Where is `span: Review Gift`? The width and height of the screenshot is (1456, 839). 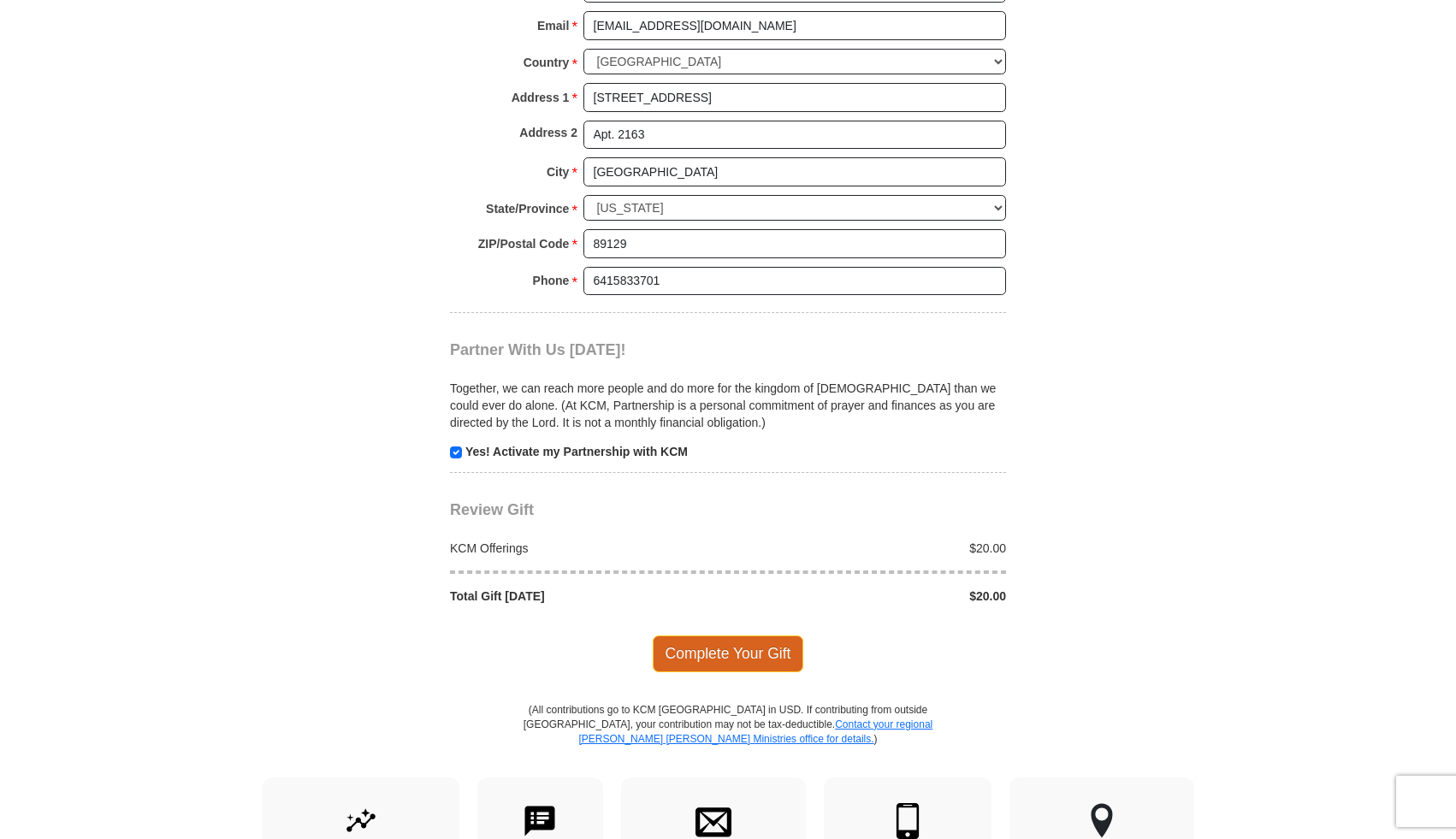 span: Review Gift is located at coordinates (492, 510).